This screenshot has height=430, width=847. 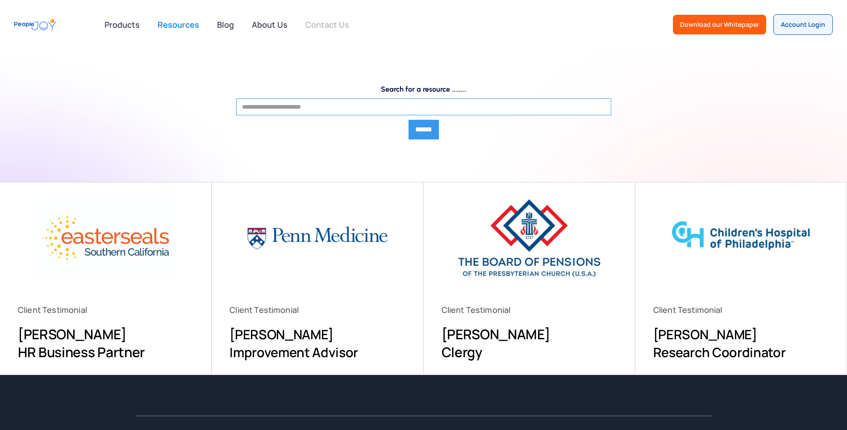 What do you see at coordinates (424, 89) in the screenshot?
I see `label: Search for a resource ........` at bounding box center [424, 89].